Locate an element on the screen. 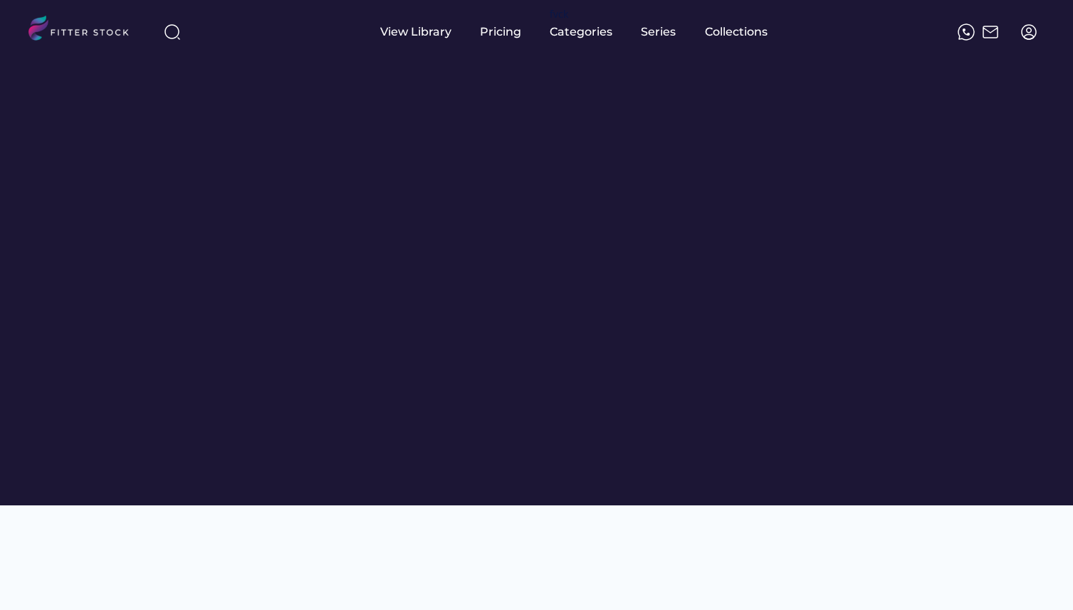 The image size is (1073, 610). div: Series is located at coordinates (659, 32).